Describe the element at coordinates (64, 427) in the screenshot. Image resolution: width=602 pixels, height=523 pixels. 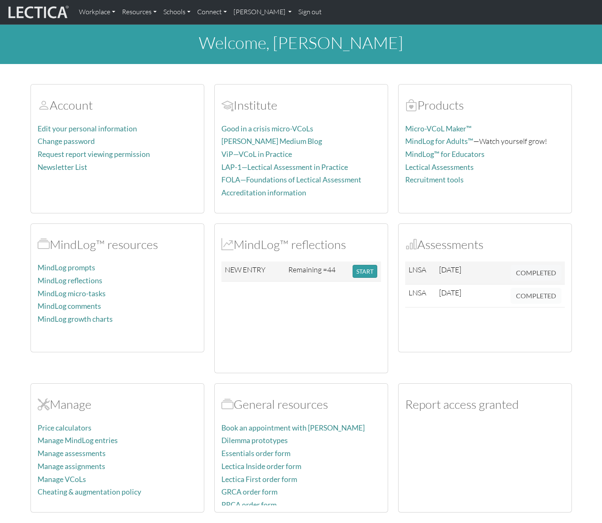
I see `a: Price calculators` at that location.